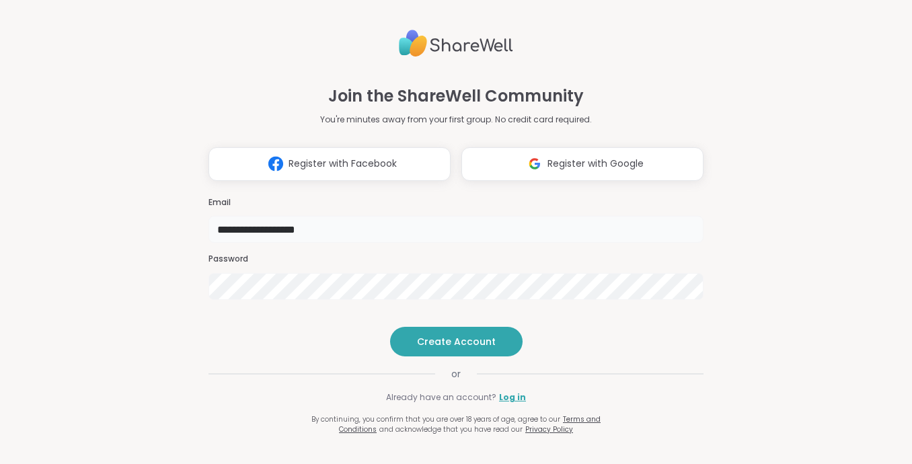 This screenshot has width=912, height=464. Describe the element at coordinates (441, 398) in the screenshot. I see `span: Already have an account?` at that location.